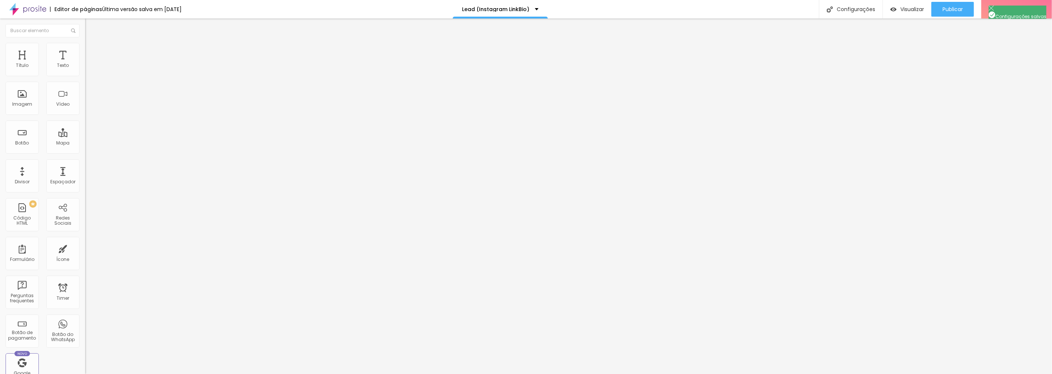  Describe the element at coordinates (22, 354) in the screenshot. I see `div: Novo` at that location.